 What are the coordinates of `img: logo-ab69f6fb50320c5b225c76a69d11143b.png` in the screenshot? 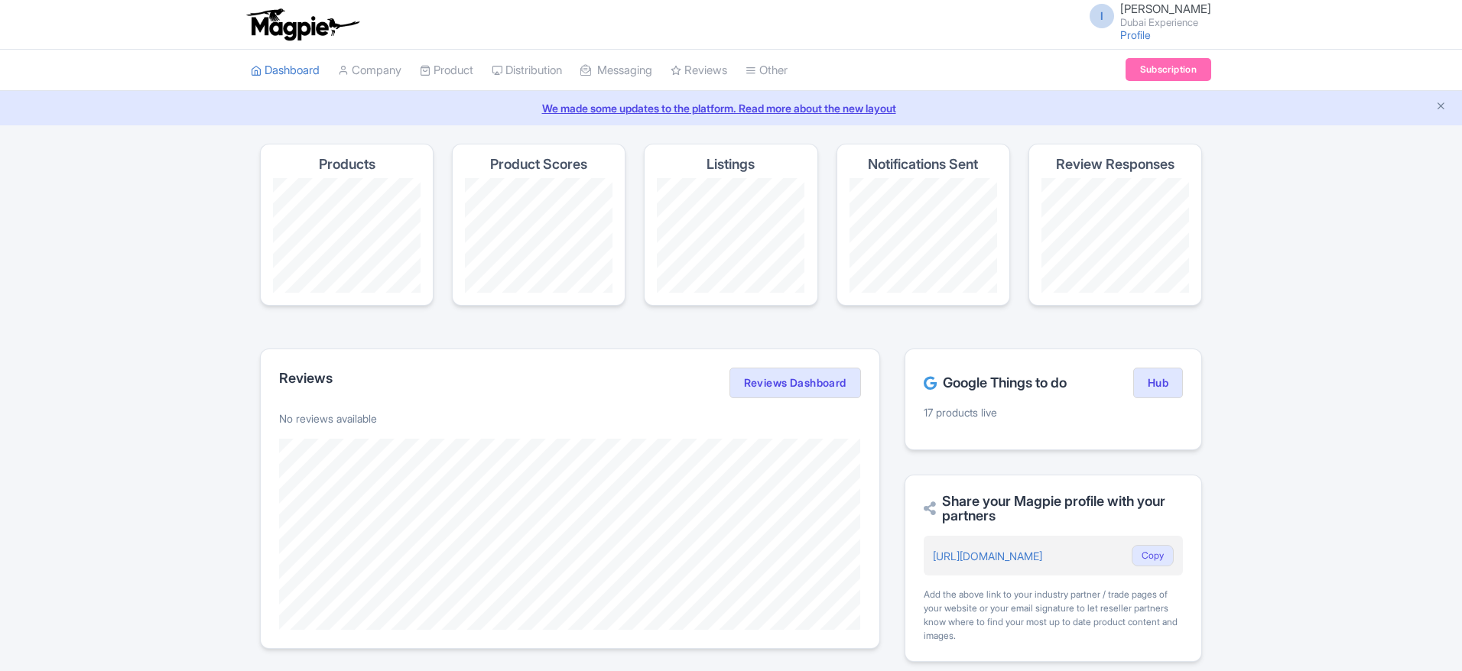 It's located at (302, 24).